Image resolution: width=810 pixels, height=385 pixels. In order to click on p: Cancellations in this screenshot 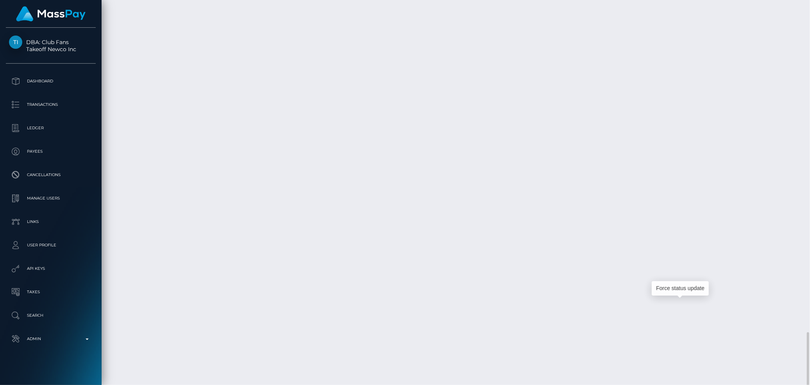, I will do `click(51, 175)`.